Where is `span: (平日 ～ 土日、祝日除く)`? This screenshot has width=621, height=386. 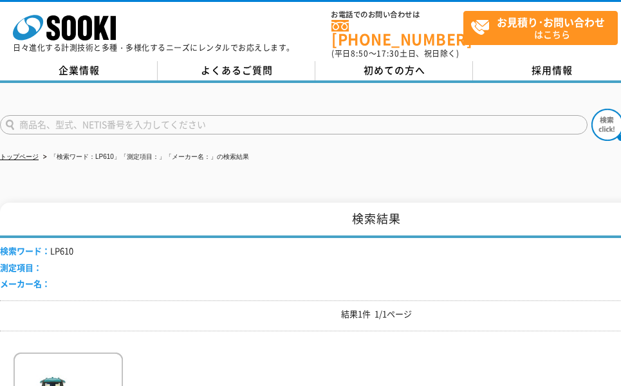
span: (平日 ～ 土日、祝日除く) is located at coordinates (395, 53).